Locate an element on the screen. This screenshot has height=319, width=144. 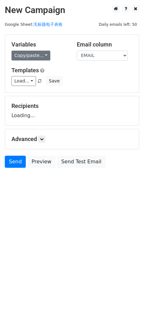
span: Daily emails left: 50 is located at coordinates (118, 25).